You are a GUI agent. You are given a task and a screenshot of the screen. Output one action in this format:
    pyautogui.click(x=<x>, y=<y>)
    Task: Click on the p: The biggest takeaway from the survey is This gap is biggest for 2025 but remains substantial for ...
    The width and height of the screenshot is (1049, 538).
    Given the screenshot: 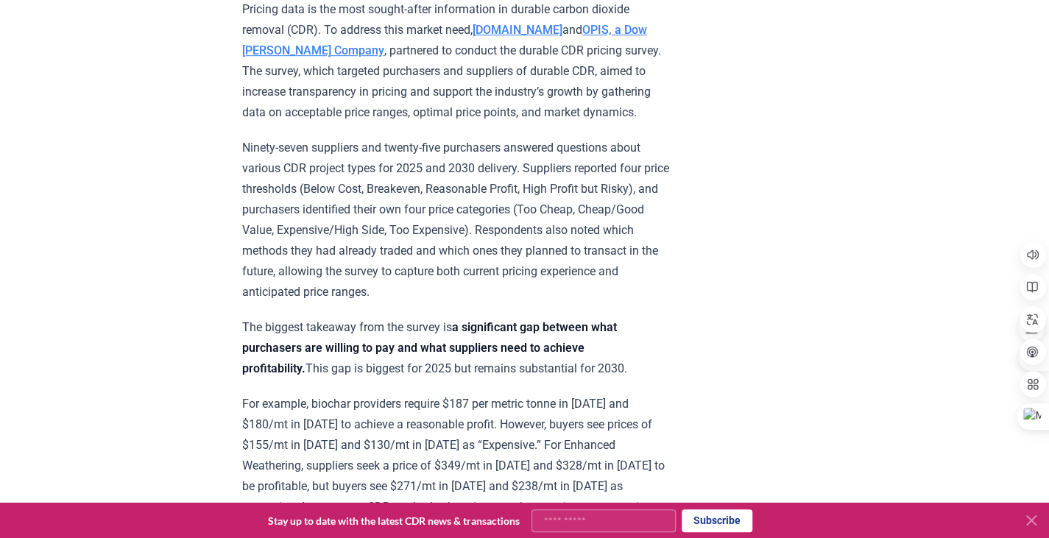 What is the action you would take?
    pyautogui.click(x=457, y=348)
    